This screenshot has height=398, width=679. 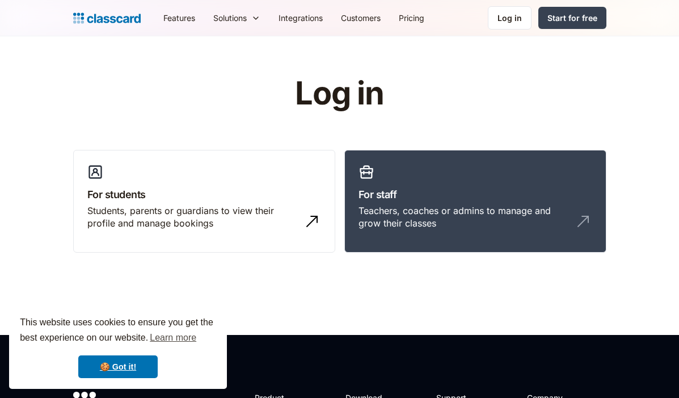 I want to click on h1: Log in, so click(x=339, y=94).